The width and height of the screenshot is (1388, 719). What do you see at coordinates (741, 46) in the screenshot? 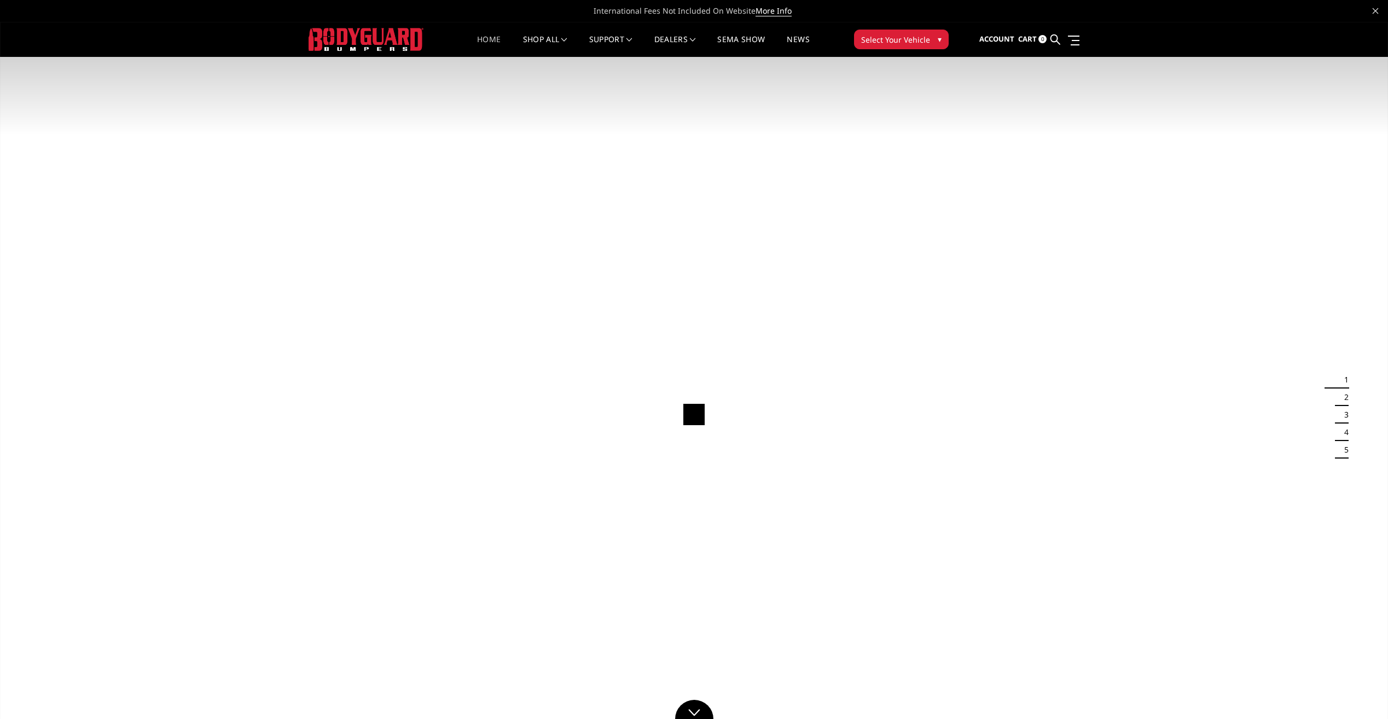
I see `a: SEMA Show` at bounding box center [741, 46].